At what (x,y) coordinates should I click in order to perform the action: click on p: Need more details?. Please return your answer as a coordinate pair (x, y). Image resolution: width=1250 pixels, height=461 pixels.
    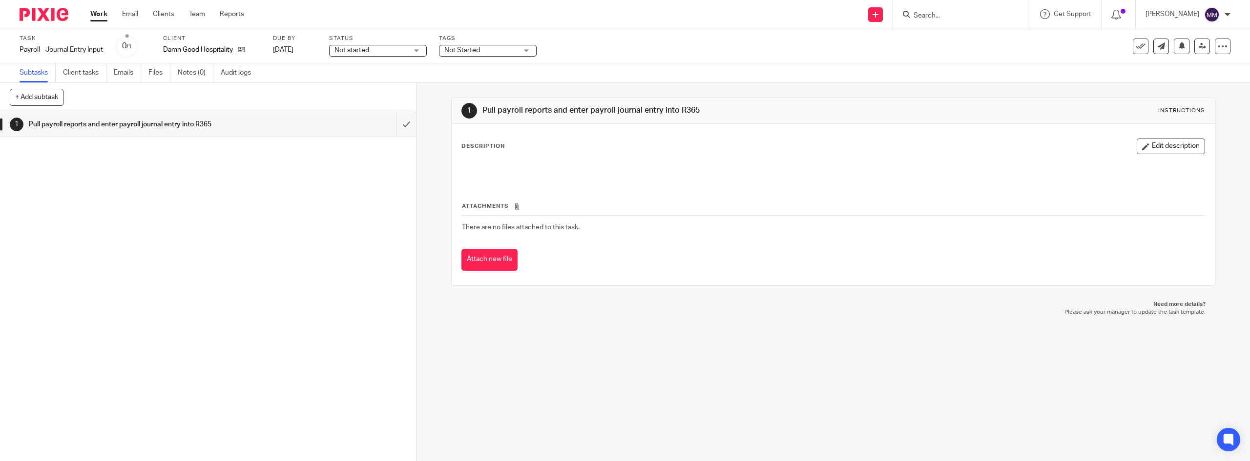
    Looking at the image, I should click on (833, 305).